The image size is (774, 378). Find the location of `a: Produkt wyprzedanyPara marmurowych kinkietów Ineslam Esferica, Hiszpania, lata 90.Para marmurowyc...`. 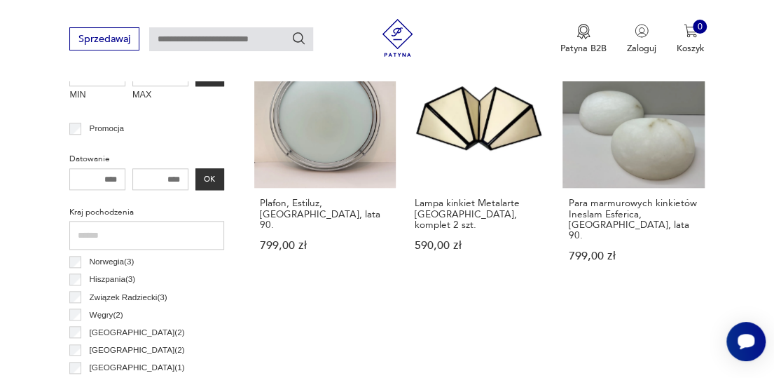

a: Produkt wyprzedanyPara marmurowych kinkietów Ineslam Esferica, Hiszpania, lata 90.Para marmurowyc... is located at coordinates (633, 166).